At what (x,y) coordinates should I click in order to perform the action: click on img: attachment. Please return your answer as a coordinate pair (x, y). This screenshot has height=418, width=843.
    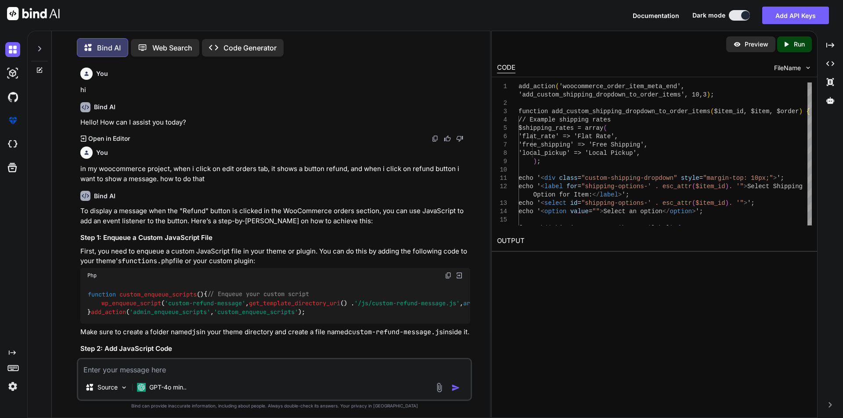
    Looking at the image, I should click on (439, 387).